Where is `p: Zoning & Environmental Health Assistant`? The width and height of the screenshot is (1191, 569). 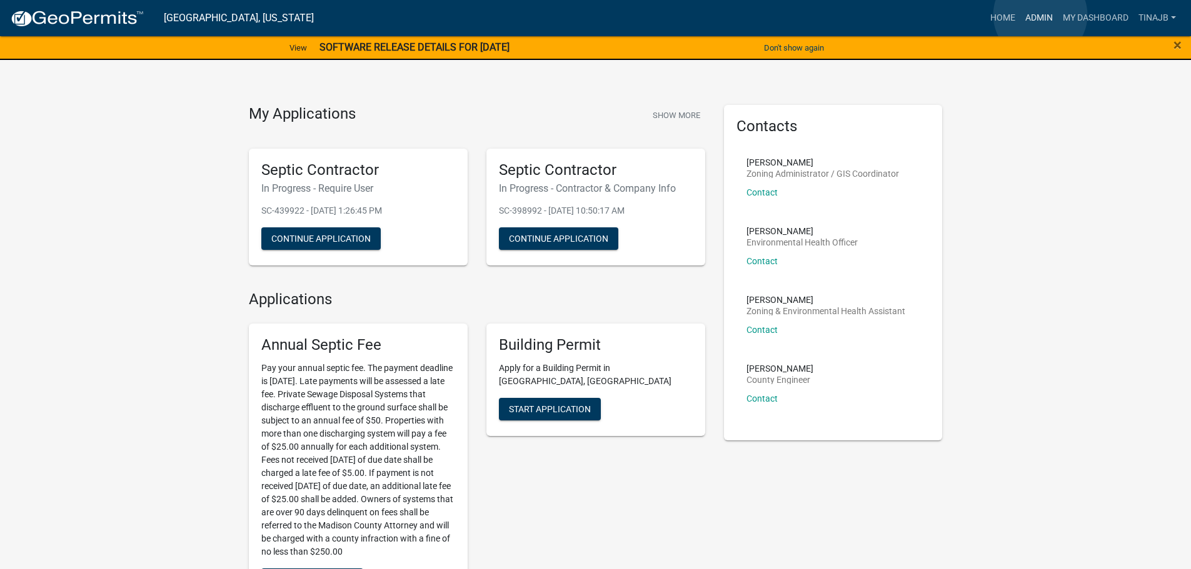 p: Zoning & Environmental Health Assistant is located at coordinates (826, 311).